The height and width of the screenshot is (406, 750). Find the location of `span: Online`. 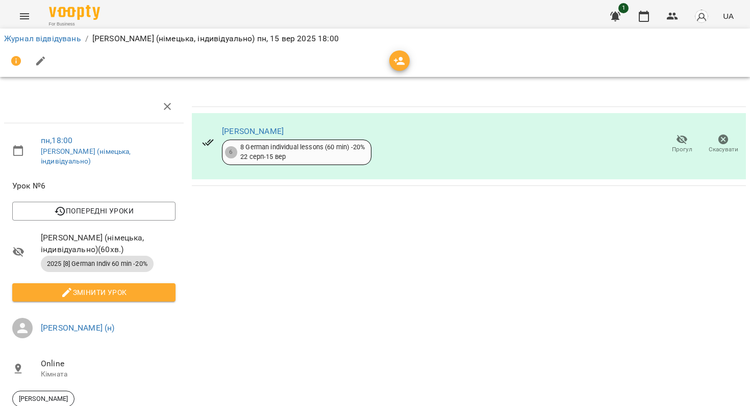

span: Online is located at coordinates (108, 364).